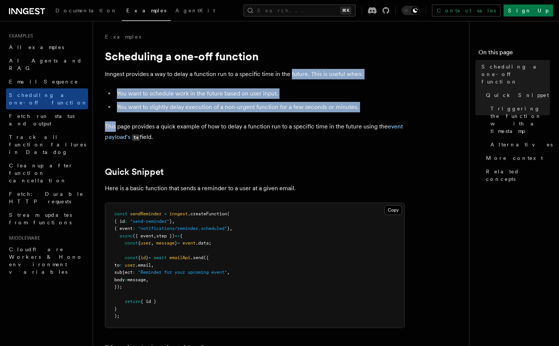 The height and width of the screenshot is (346, 559). What do you see at coordinates (126, 236) in the screenshot?
I see `span: async` at bounding box center [126, 236].